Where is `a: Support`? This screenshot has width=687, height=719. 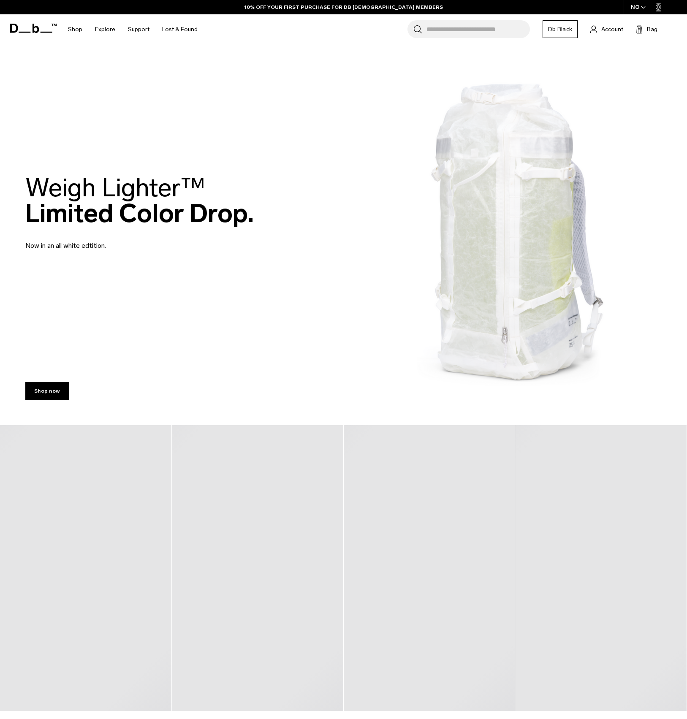
a: Support is located at coordinates (138, 29).